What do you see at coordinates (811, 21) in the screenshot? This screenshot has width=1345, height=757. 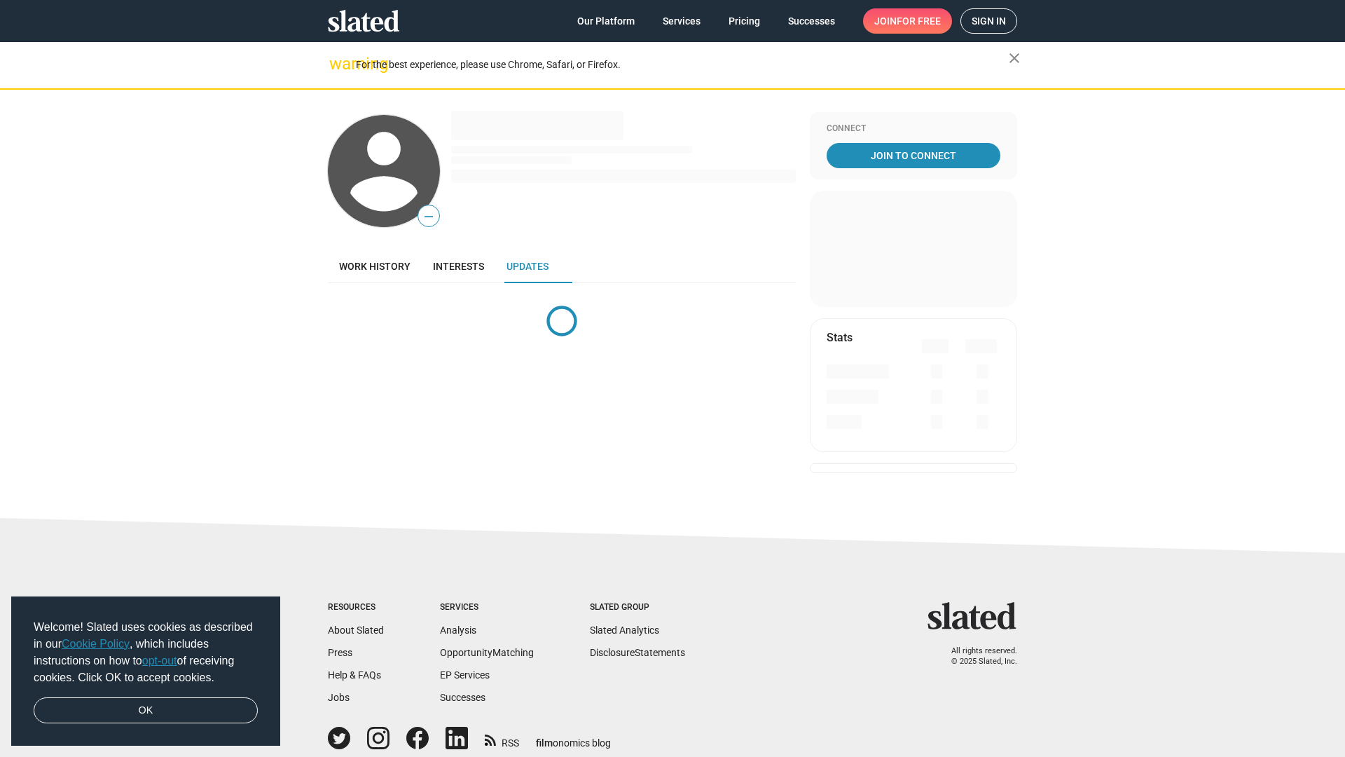 I see `span: Successes` at bounding box center [811, 21].